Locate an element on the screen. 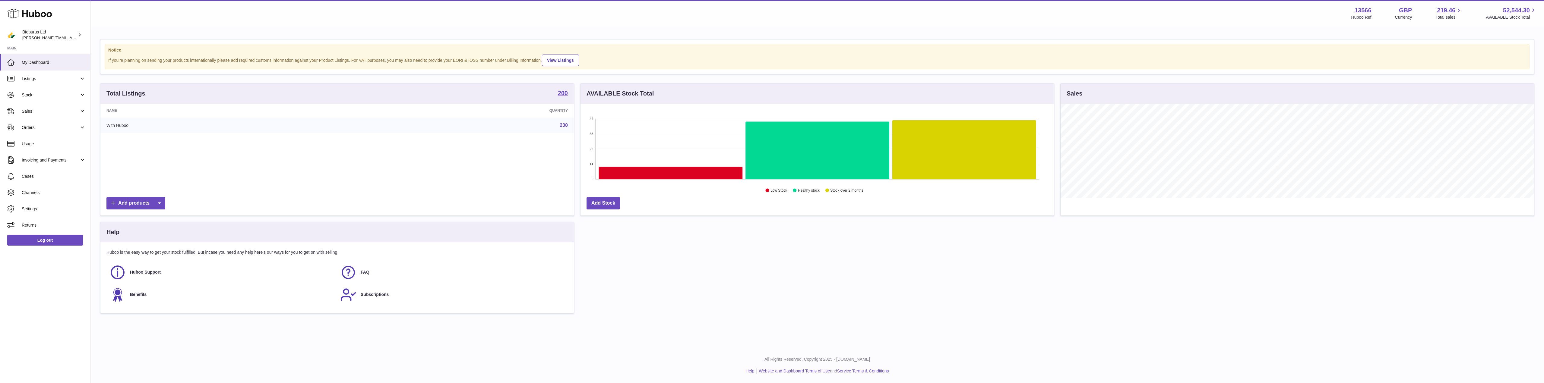 The height and width of the screenshot is (383, 1544). a: Benefits is located at coordinates (222, 295).